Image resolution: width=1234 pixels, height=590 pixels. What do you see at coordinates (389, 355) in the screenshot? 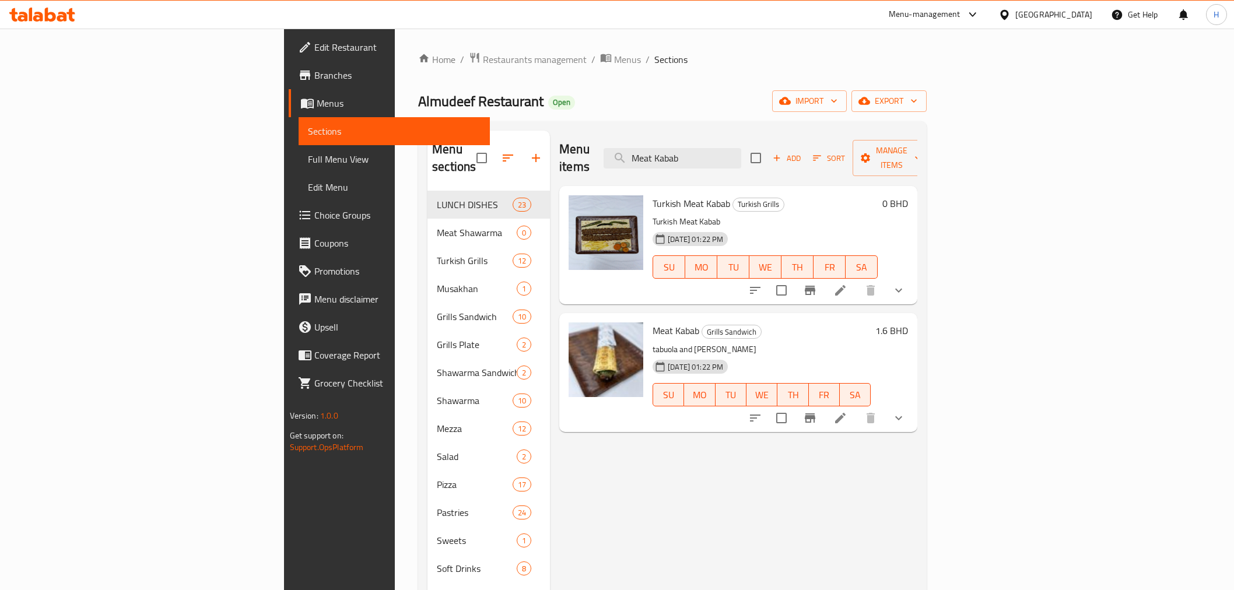
I see `a: Coverage Report` at bounding box center [389, 355].